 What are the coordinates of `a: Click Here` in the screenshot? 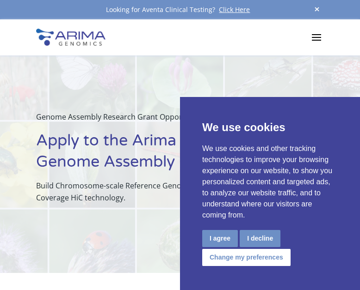 It's located at (234, 9).